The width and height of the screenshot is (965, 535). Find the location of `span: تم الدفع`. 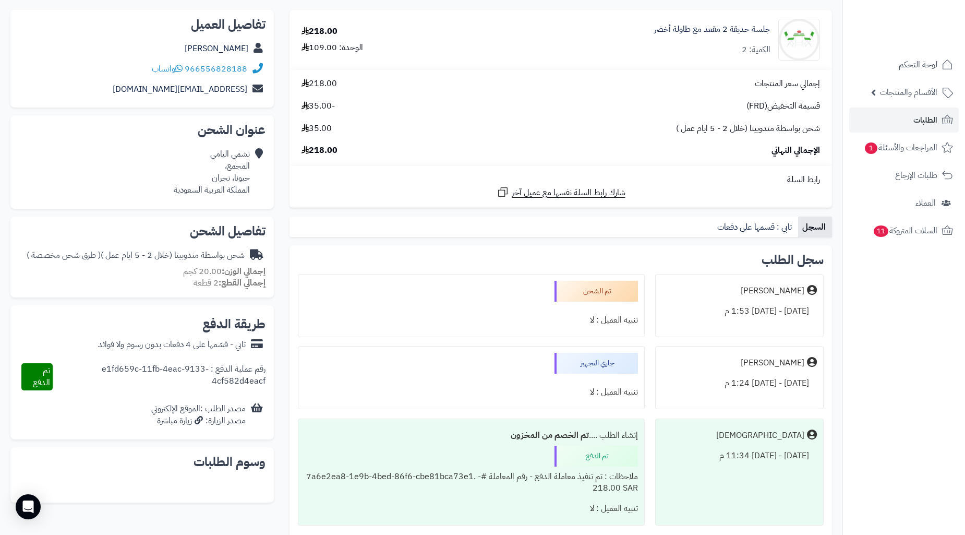

span: تم الدفع is located at coordinates (41, 376).